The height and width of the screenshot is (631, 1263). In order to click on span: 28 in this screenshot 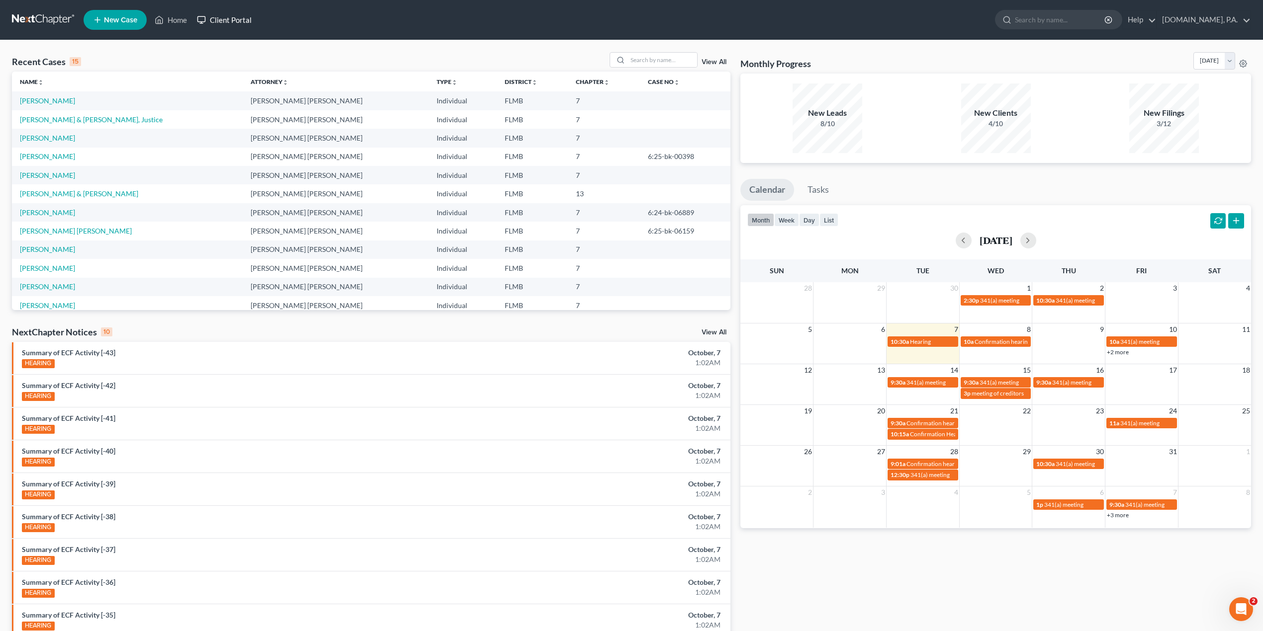, I will do `click(954, 452)`.